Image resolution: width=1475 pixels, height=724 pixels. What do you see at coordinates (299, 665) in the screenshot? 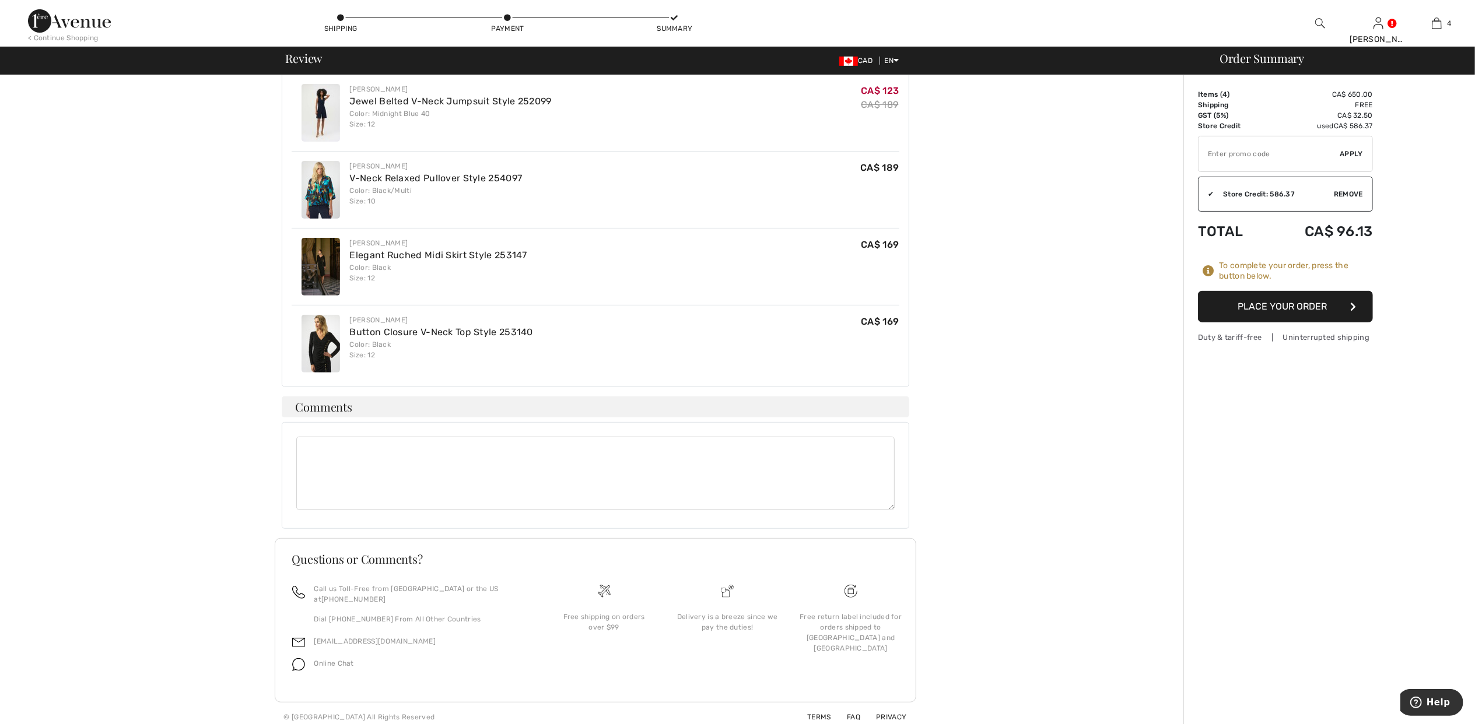
I see `img: chat` at bounding box center [299, 665].